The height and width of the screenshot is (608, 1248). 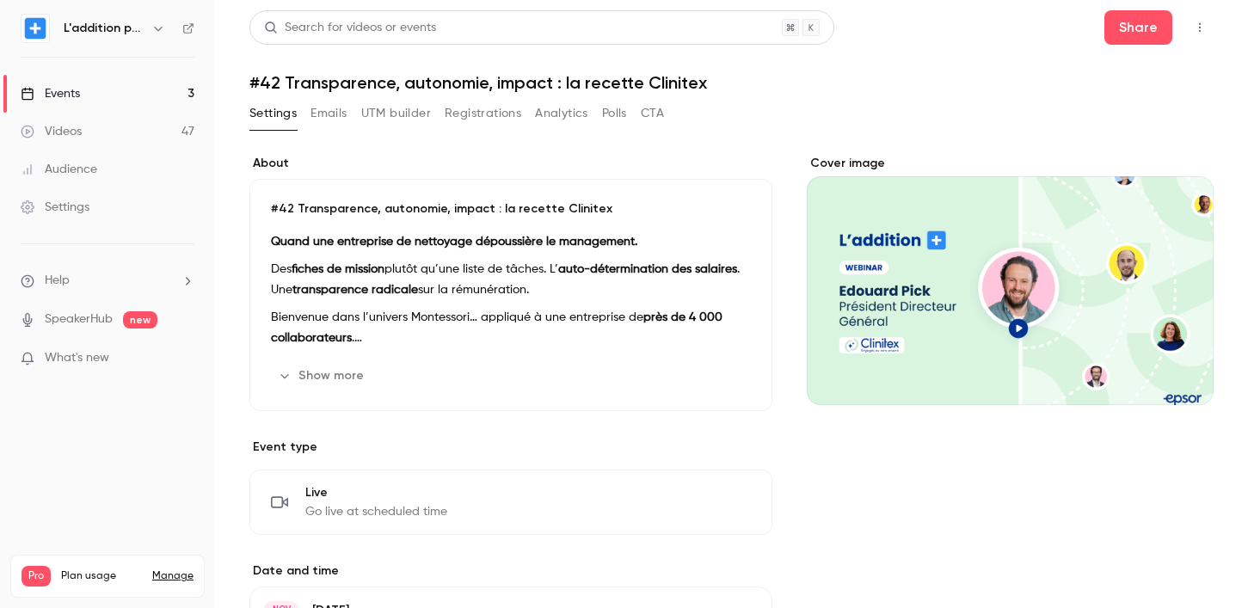 I want to click on p: Des plutôt qu’une liste de tâches. L’ . Une sur la rémunération., so click(x=511, y=279).